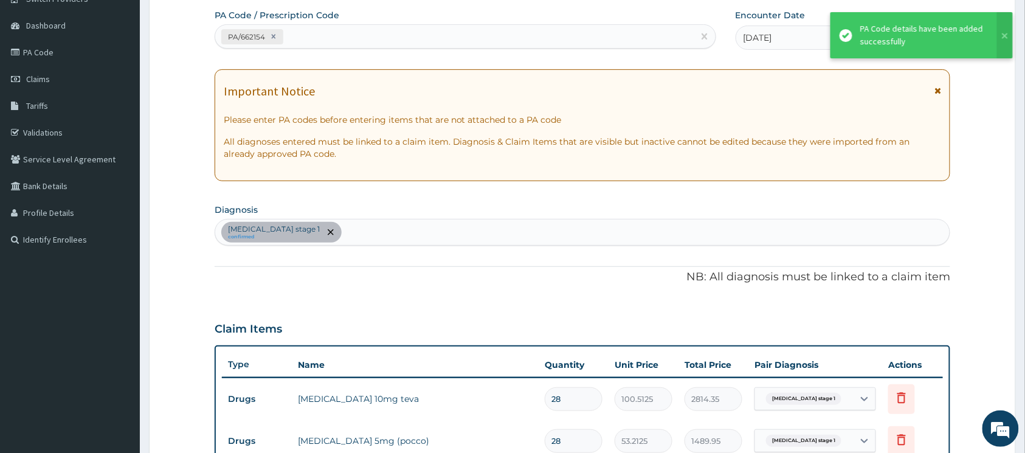 The width and height of the screenshot is (1025, 453). What do you see at coordinates (119, 206) in the screenshot?
I see `span: We're online!` at bounding box center [119, 206].